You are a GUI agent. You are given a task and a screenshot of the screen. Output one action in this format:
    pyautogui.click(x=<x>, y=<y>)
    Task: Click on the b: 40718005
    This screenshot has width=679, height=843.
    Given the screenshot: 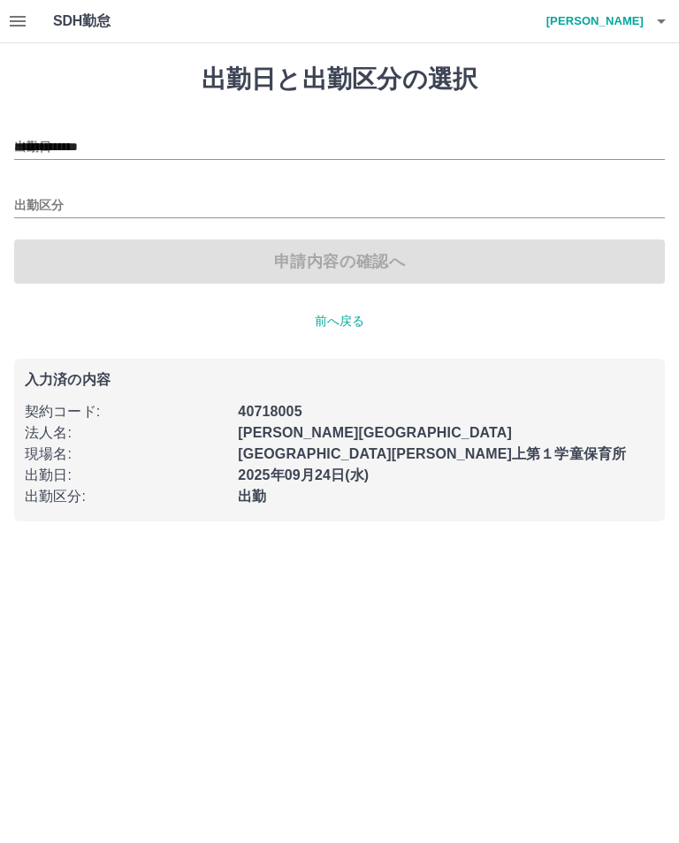 What is the action you would take?
    pyautogui.click(x=270, y=411)
    